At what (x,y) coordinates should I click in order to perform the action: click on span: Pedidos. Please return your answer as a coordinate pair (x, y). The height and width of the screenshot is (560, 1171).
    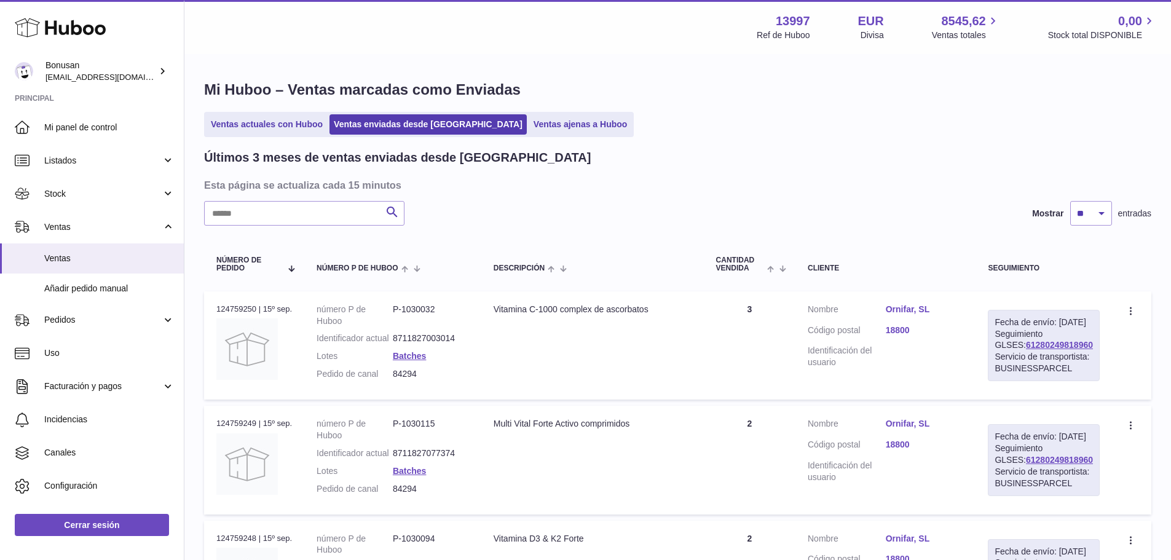
    Looking at the image, I should click on (103, 320).